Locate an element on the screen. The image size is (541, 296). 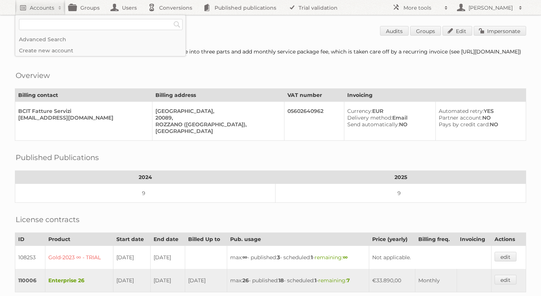
input: Search is located at coordinates (177, 25).